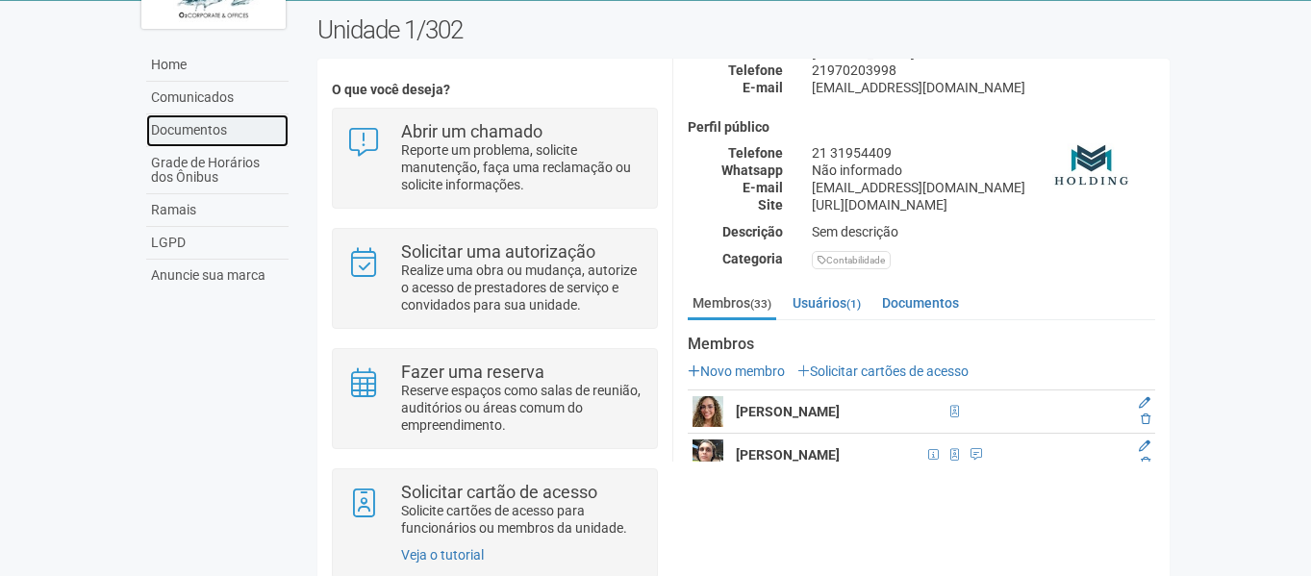 Image resolution: width=1311 pixels, height=576 pixels. Describe the element at coordinates (498, 251) in the screenshot. I see `strong: Solicitar uma autorização` at that location.